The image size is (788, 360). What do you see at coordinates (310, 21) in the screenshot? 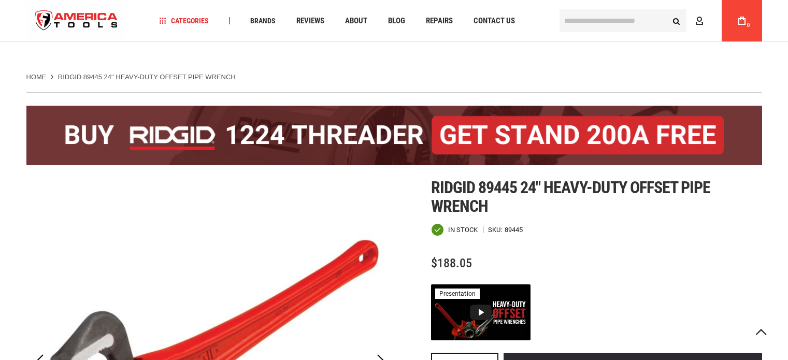
I see `span: Reviews` at bounding box center [310, 21].